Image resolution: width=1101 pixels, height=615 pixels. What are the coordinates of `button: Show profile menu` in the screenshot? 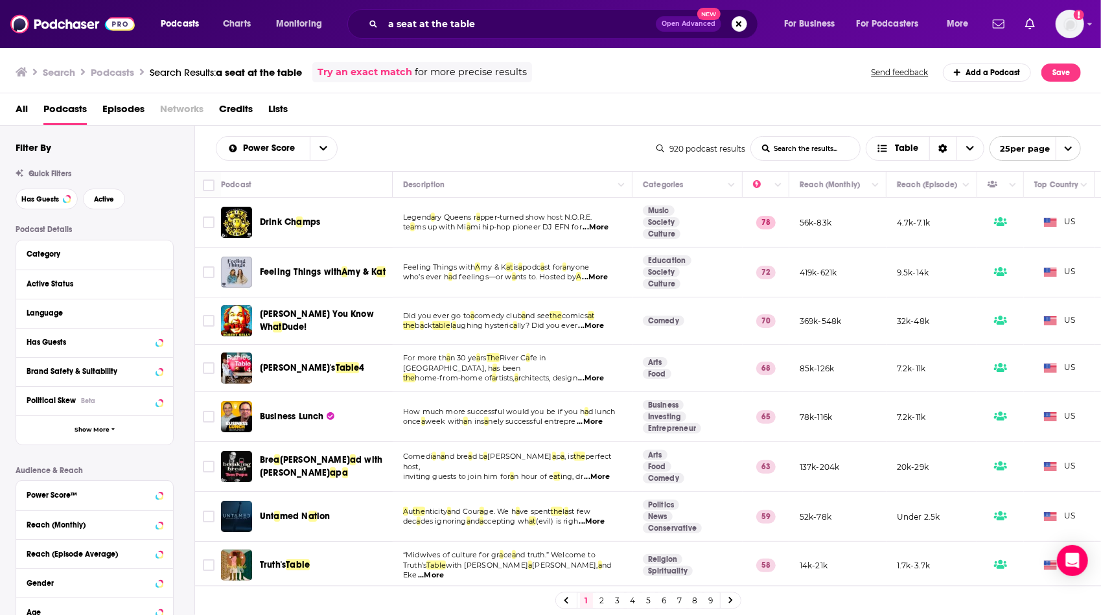 It's located at (1069, 24).